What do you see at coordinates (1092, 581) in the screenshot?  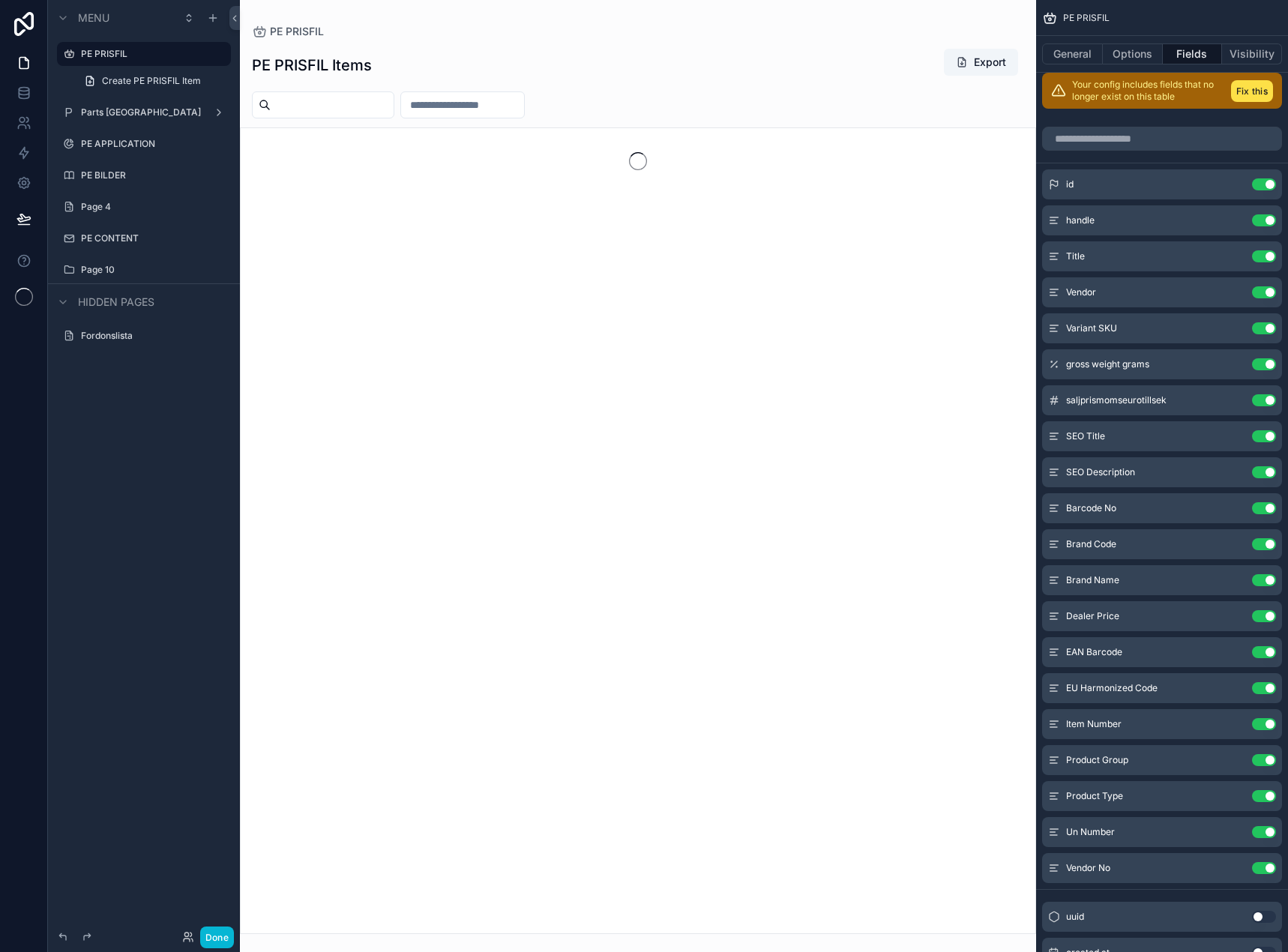 I see `span: Brand Name` at bounding box center [1092, 581].